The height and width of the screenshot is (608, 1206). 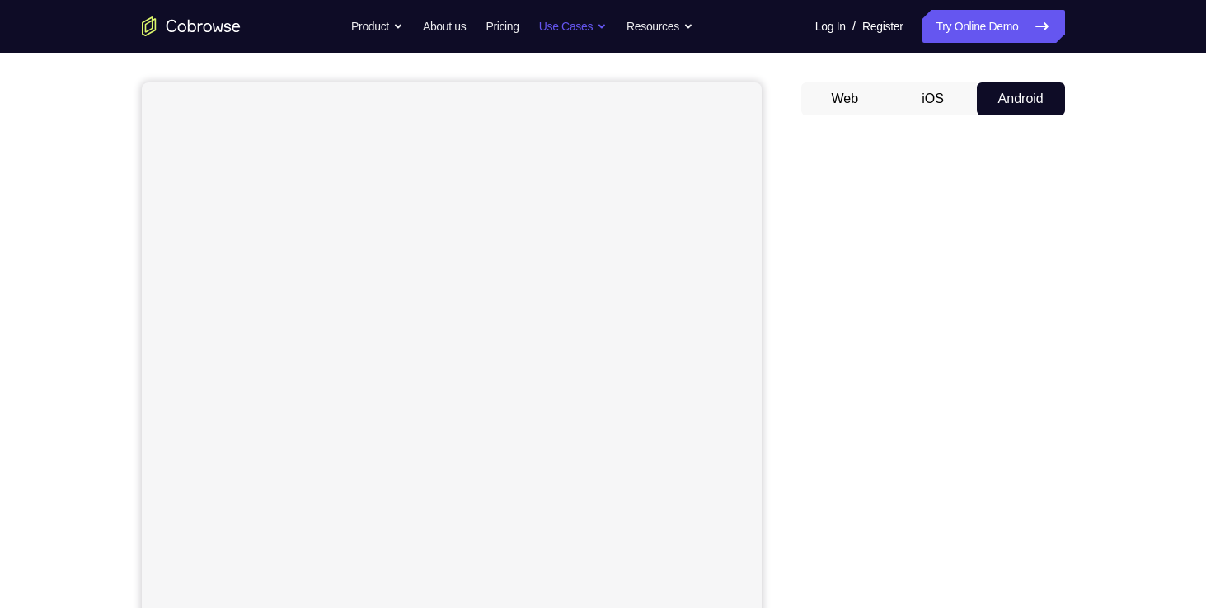 What do you see at coordinates (932, 99) in the screenshot?
I see `button: iOS` at bounding box center [932, 99].